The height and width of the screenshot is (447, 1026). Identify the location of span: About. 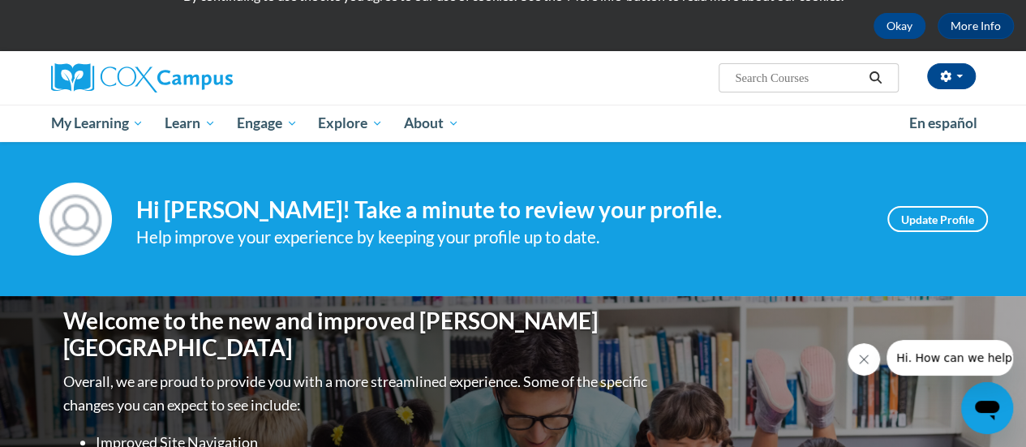
(432, 123).